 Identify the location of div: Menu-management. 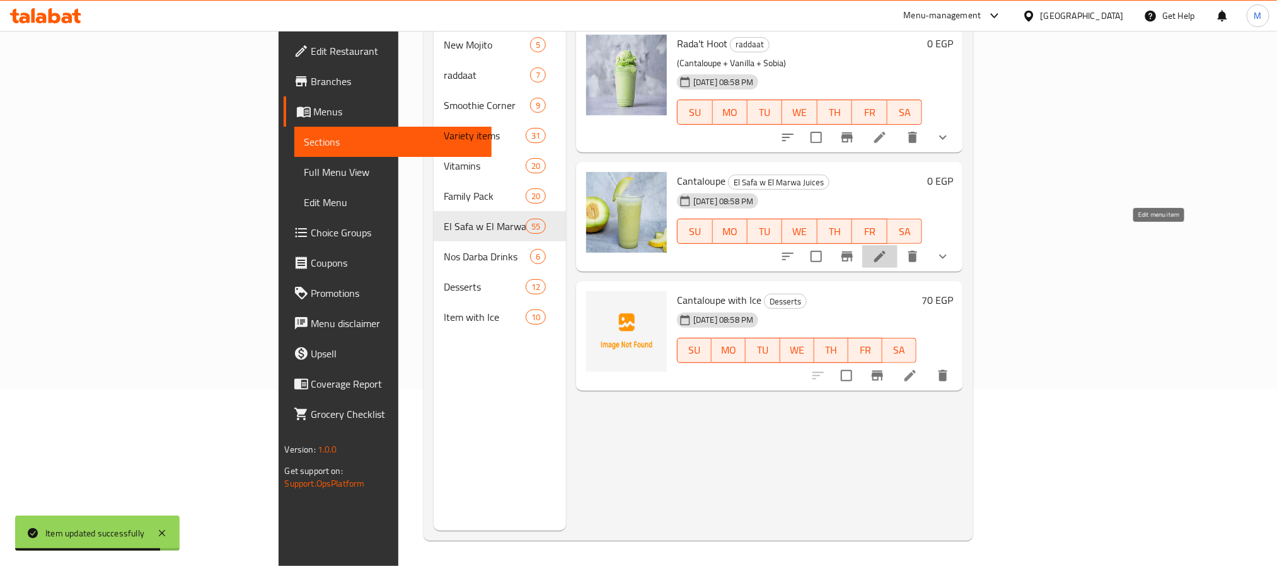
(942, 16).